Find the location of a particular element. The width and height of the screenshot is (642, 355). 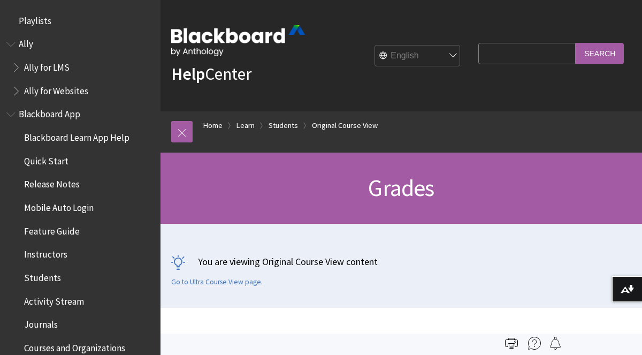

a: Students is located at coordinates (283, 125).